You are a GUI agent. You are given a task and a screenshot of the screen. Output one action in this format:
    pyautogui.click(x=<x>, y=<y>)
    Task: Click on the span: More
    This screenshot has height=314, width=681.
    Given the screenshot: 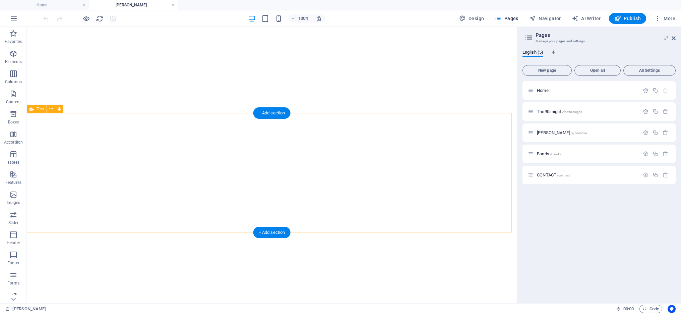 What is the action you would take?
    pyautogui.click(x=664, y=18)
    